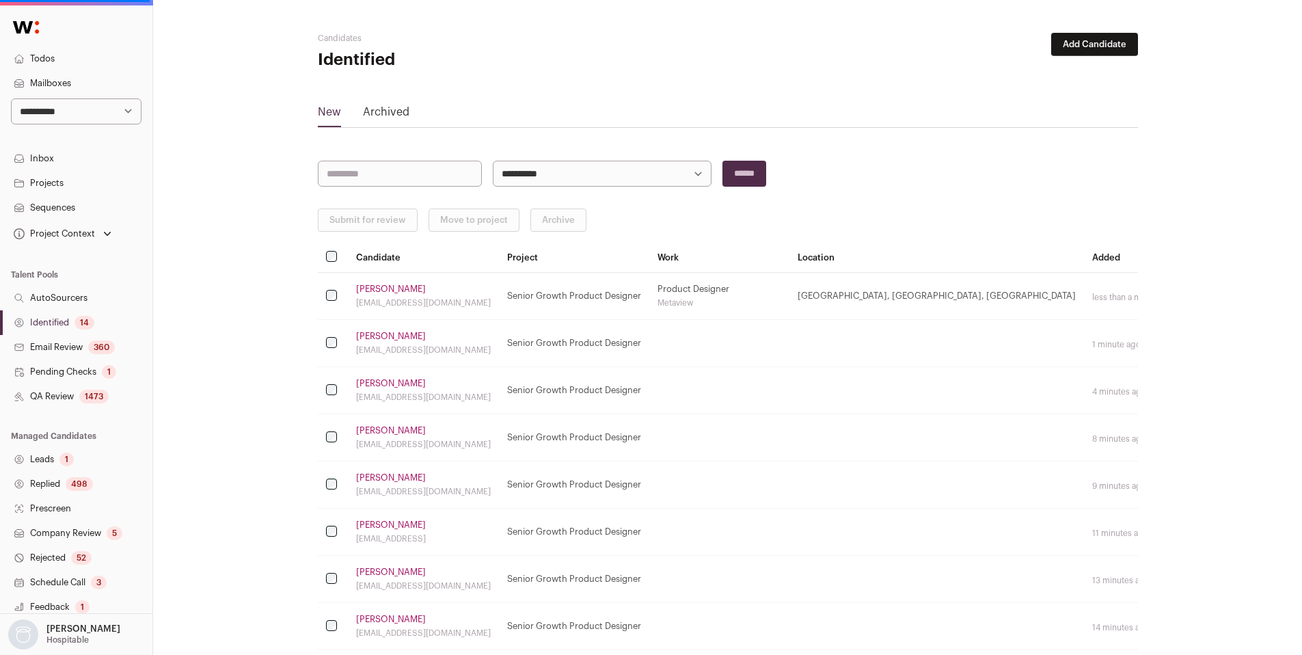 The width and height of the screenshot is (1302, 655). Describe the element at coordinates (1094, 44) in the screenshot. I see `button: Add Candidate` at that location.